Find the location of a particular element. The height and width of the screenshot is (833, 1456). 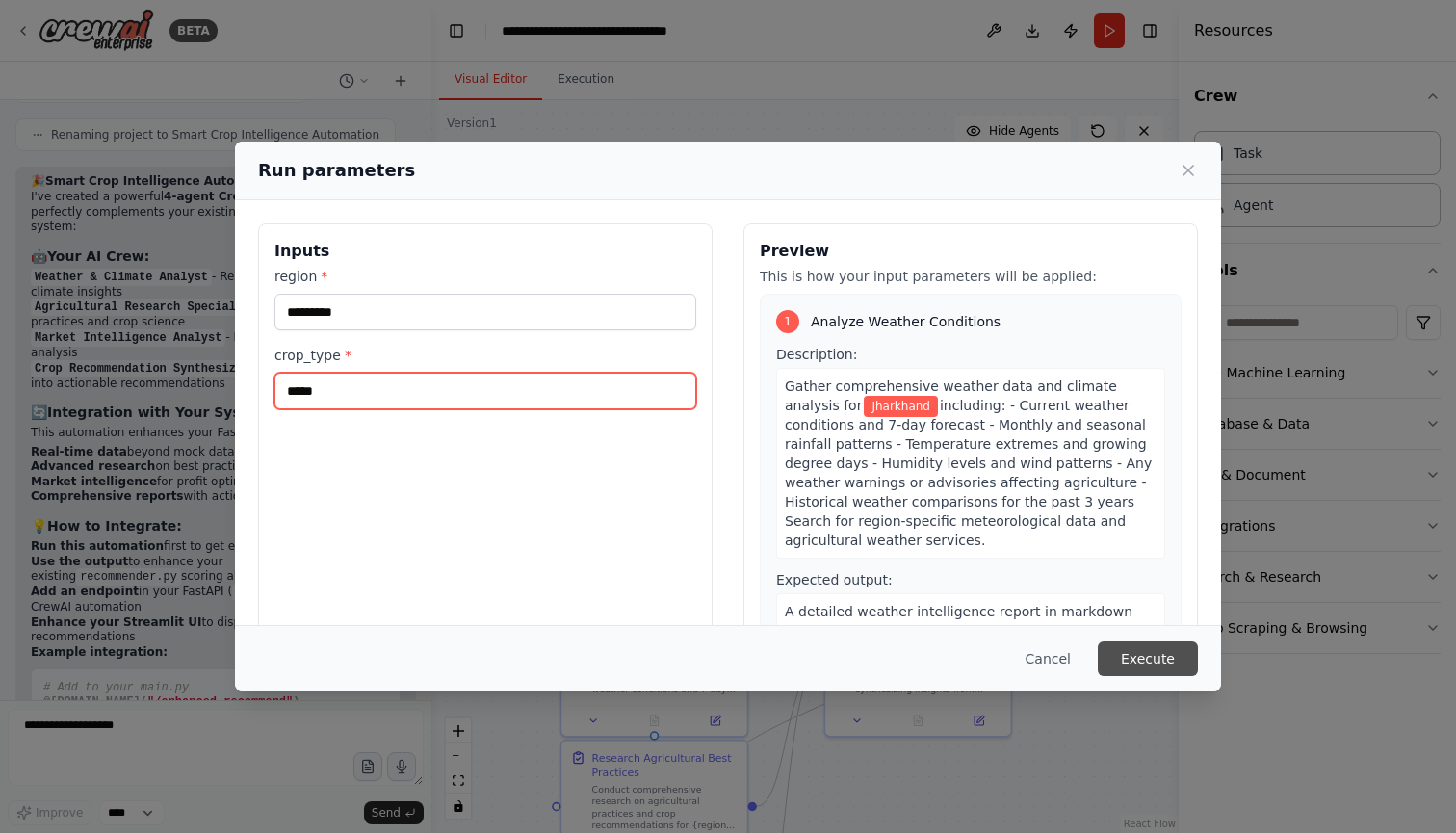

span: Description: is located at coordinates (817, 354).